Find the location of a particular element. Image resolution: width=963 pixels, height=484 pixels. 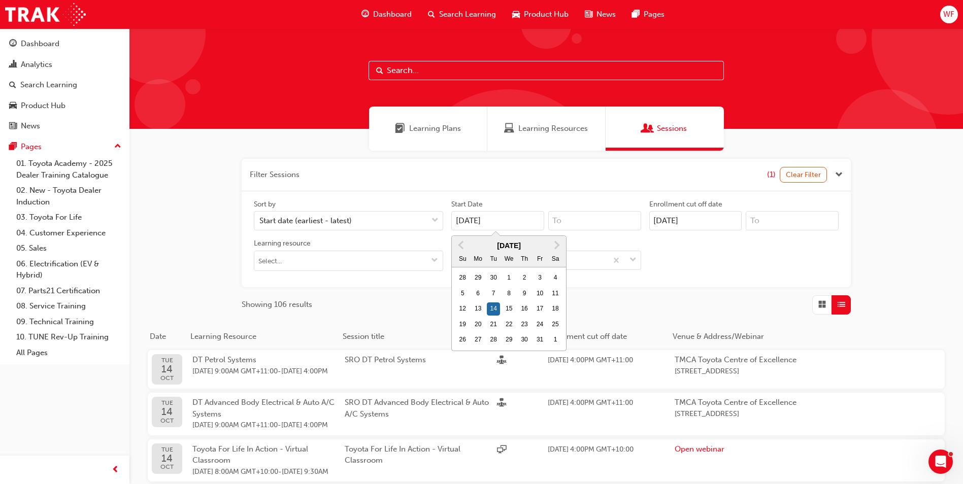

div: month 2025-10 is located at coordinates (509, 309).